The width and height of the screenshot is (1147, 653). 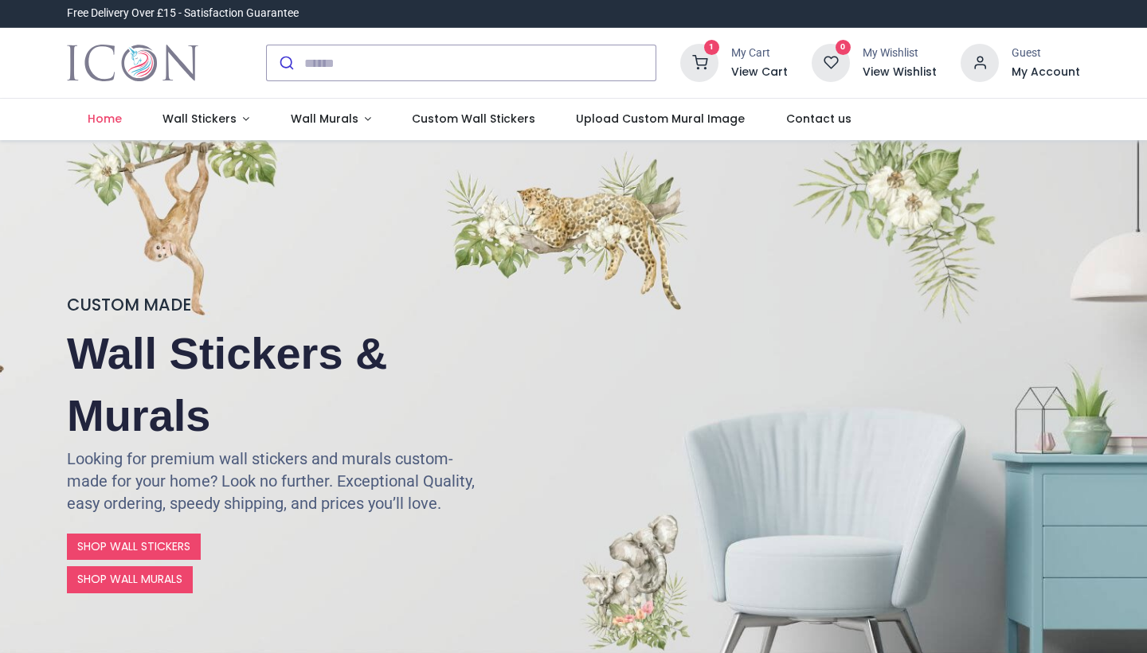 I want to click on a: 0, so click(x=831, y=62).